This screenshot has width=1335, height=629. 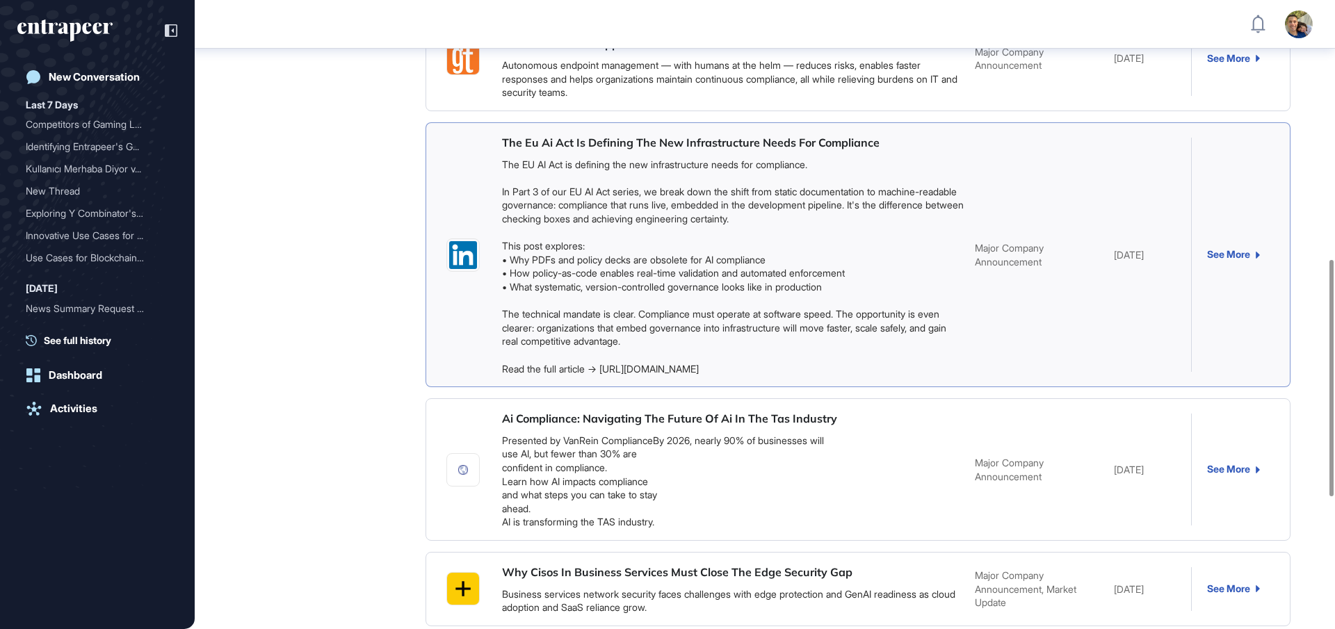 What do you see at coordinates (1299, 24) in the screenshot?
I see `button: user-avatar` at bounding box center [1299, 24].